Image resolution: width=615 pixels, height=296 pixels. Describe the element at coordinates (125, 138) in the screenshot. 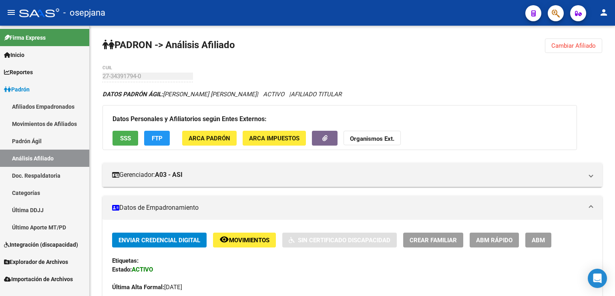

I see `span: SSS` at that location.